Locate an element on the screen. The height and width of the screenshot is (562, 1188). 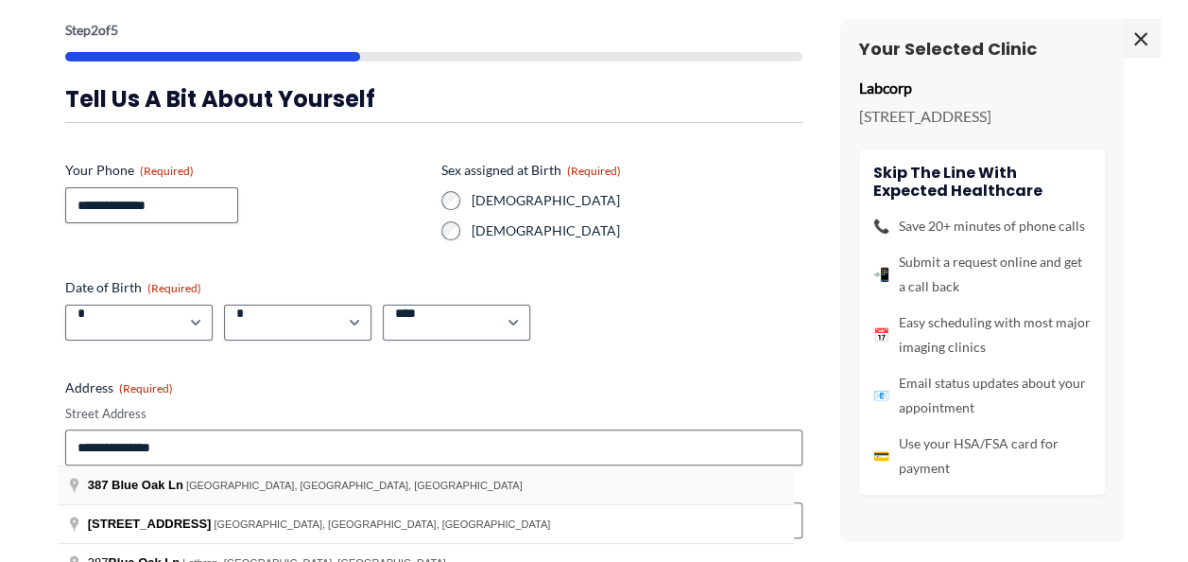
h3: Tell us a bit about yourself is located at coordinates (434, 98).